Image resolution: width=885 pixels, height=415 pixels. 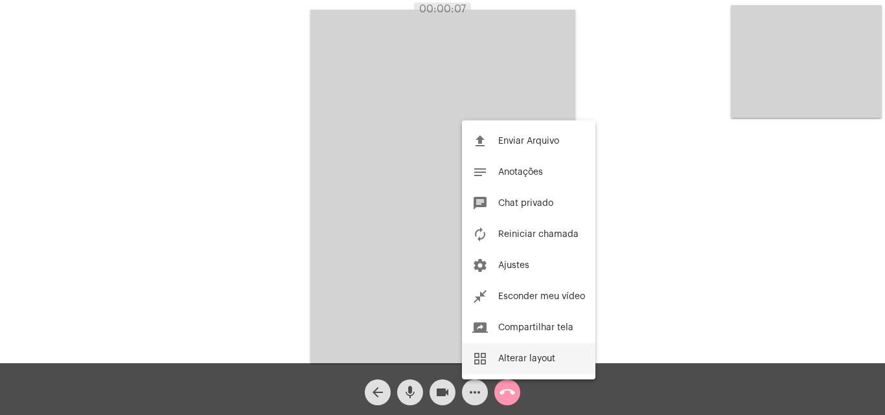 I want to click on mat-icon: close_fullscreen, so click(x=480, y=297).